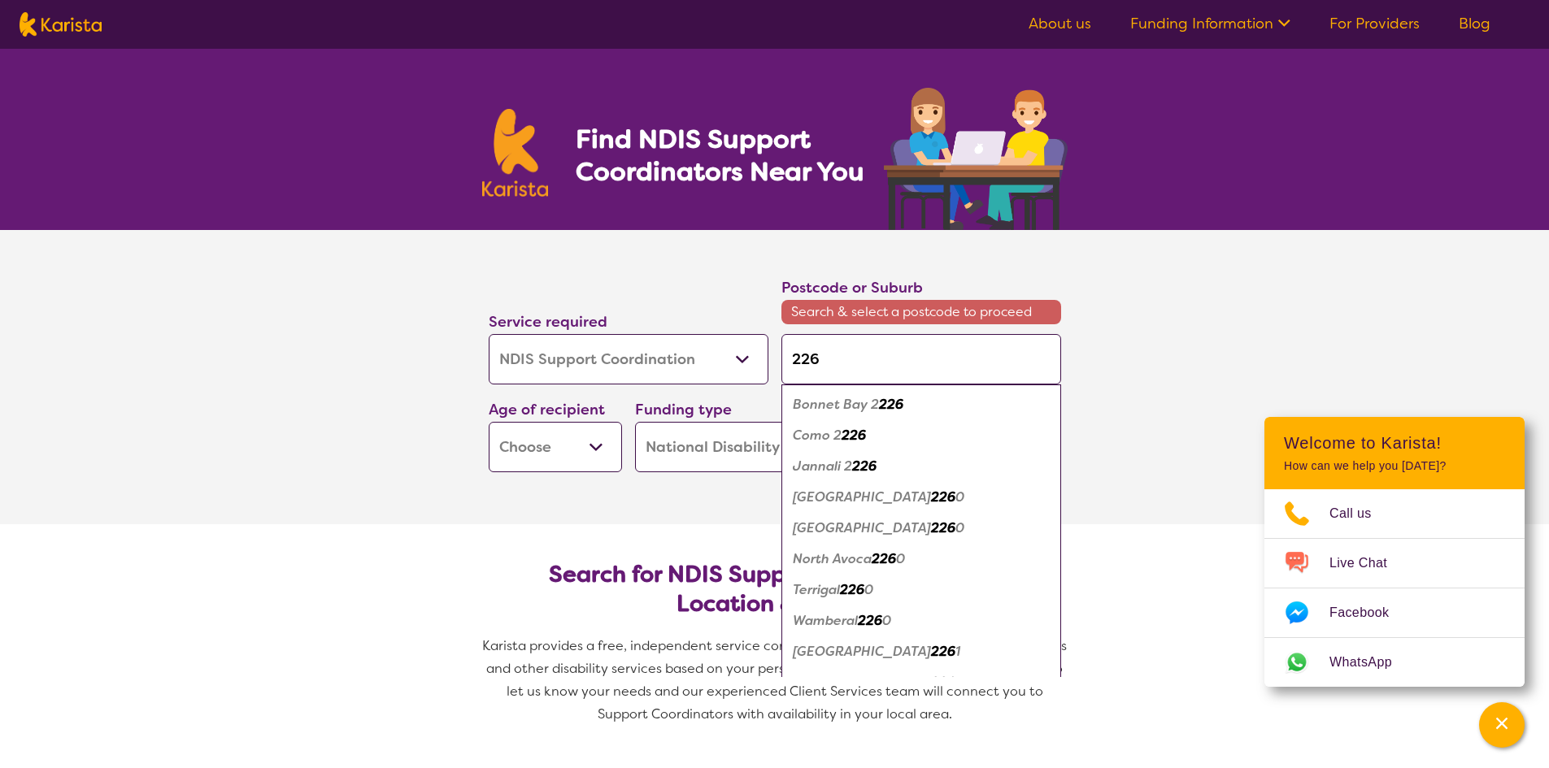 This screenshot has width=1549, height=768. Describe the element at coordinates (921, 498) in the screenshot. I see `div: Erina Heights 2260` at that location.